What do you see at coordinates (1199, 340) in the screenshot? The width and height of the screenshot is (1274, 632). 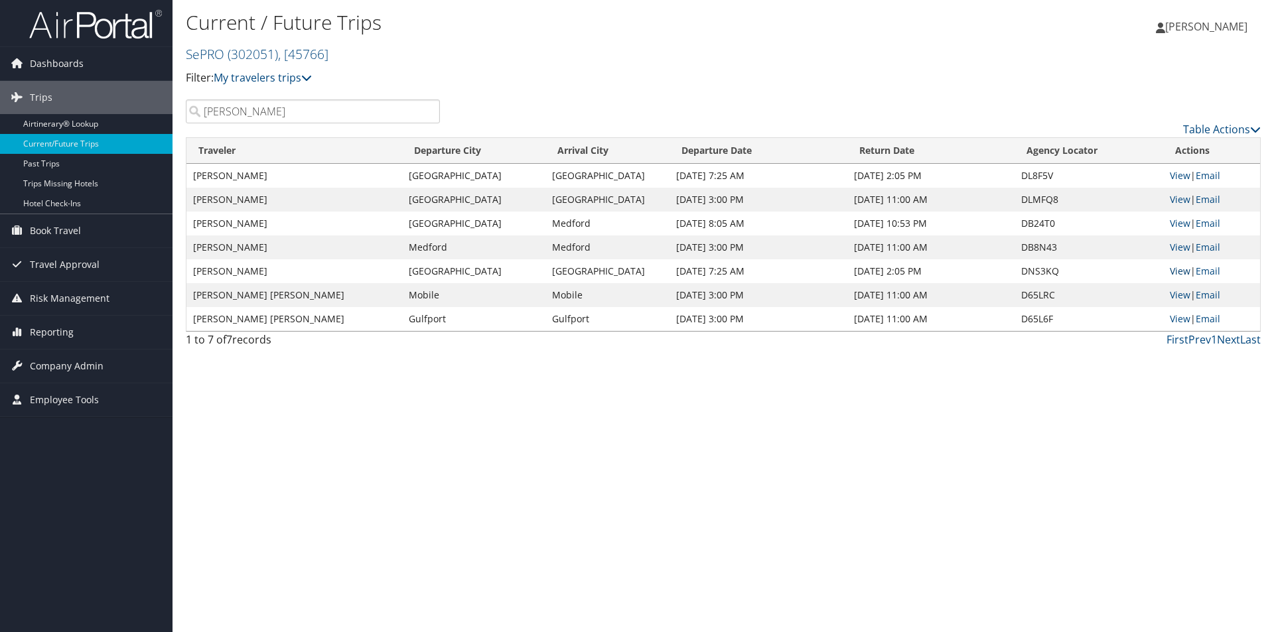 I see `a: Prev` at bounding box center [1199, 340].